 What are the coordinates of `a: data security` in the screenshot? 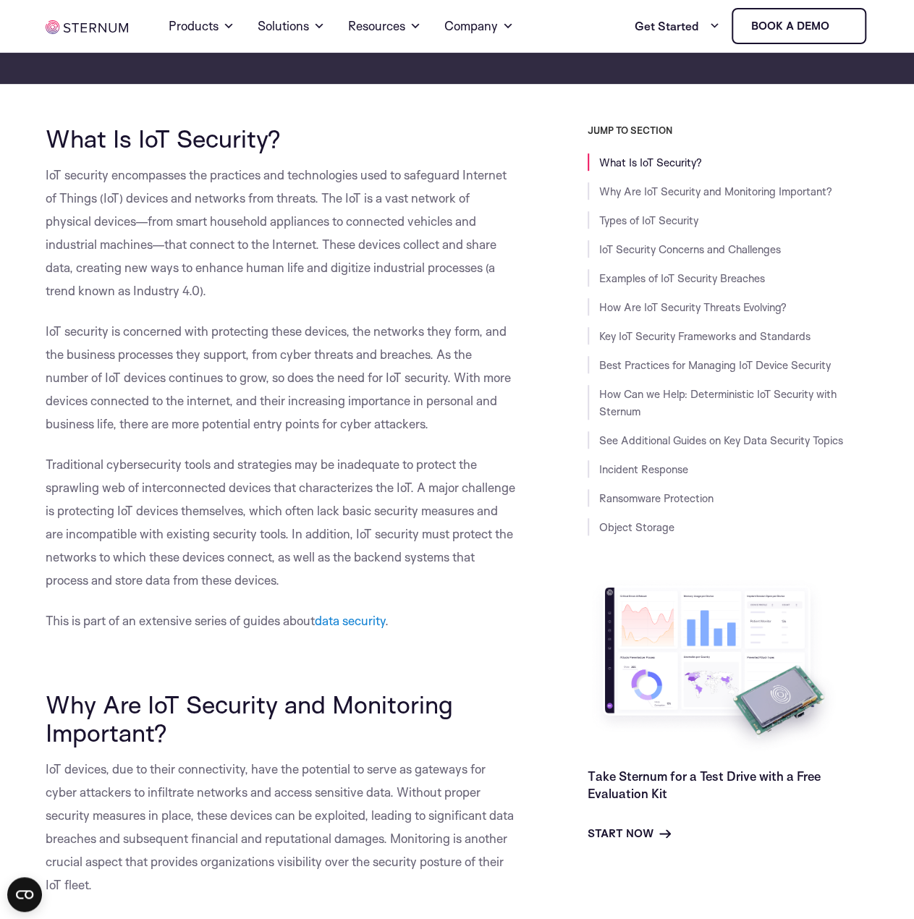 It's located at (350, 620).